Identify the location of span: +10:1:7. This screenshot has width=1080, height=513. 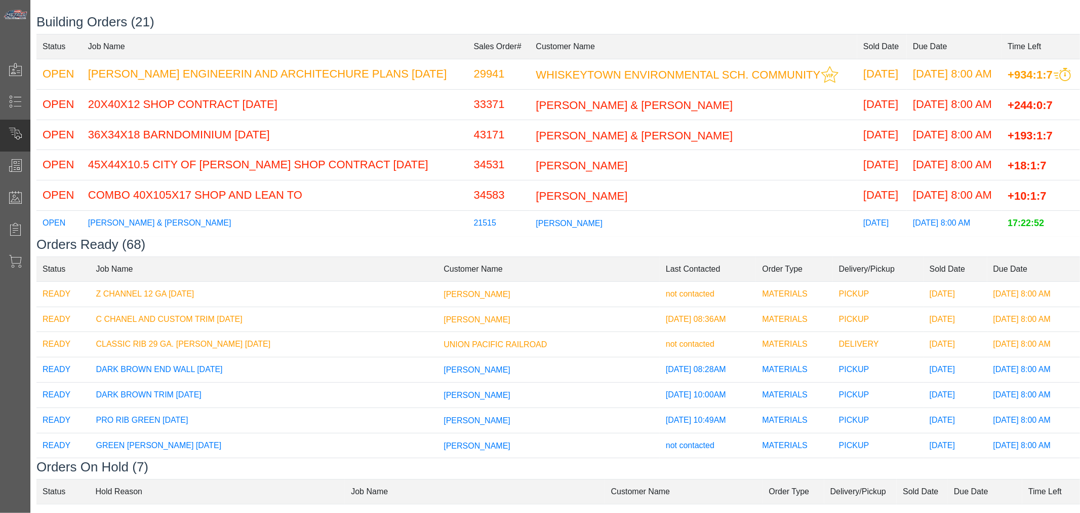
(1027, 195).